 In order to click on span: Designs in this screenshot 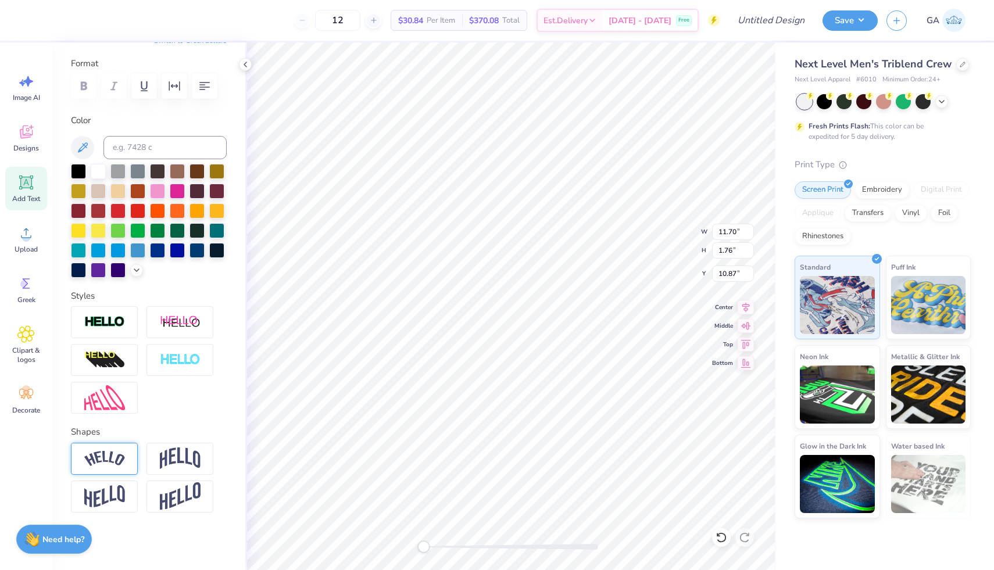, I will do `click(26, 148)`.